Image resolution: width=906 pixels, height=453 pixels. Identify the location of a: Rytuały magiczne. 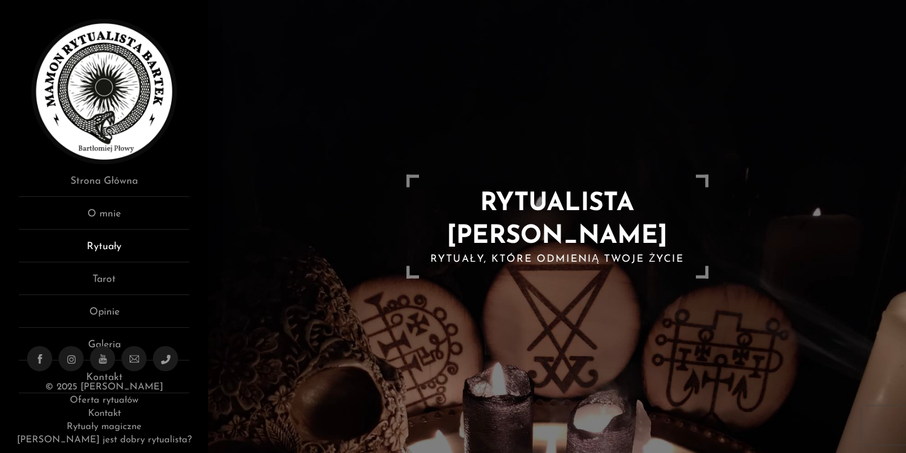
(104, 427).